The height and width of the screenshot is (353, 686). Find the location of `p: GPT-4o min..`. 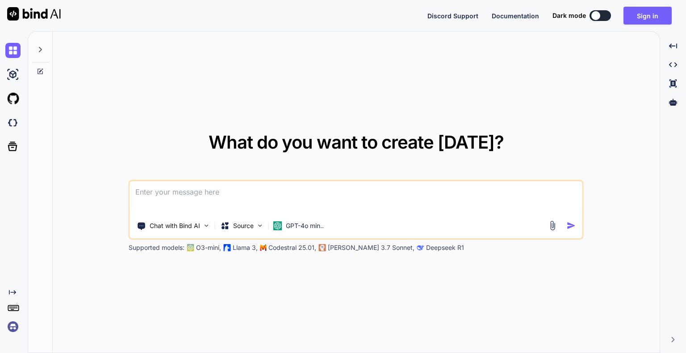

p: GPT-4o min.. is located at coordinates (305, 226).